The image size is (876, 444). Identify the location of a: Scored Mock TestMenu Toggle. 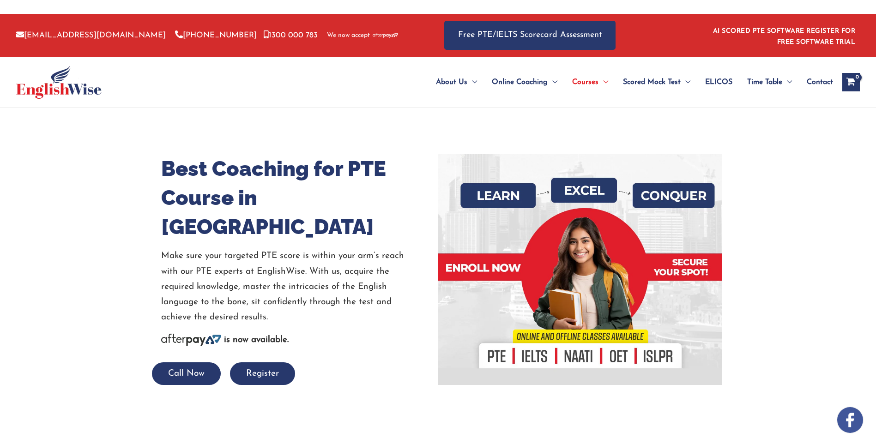
(657, 82).